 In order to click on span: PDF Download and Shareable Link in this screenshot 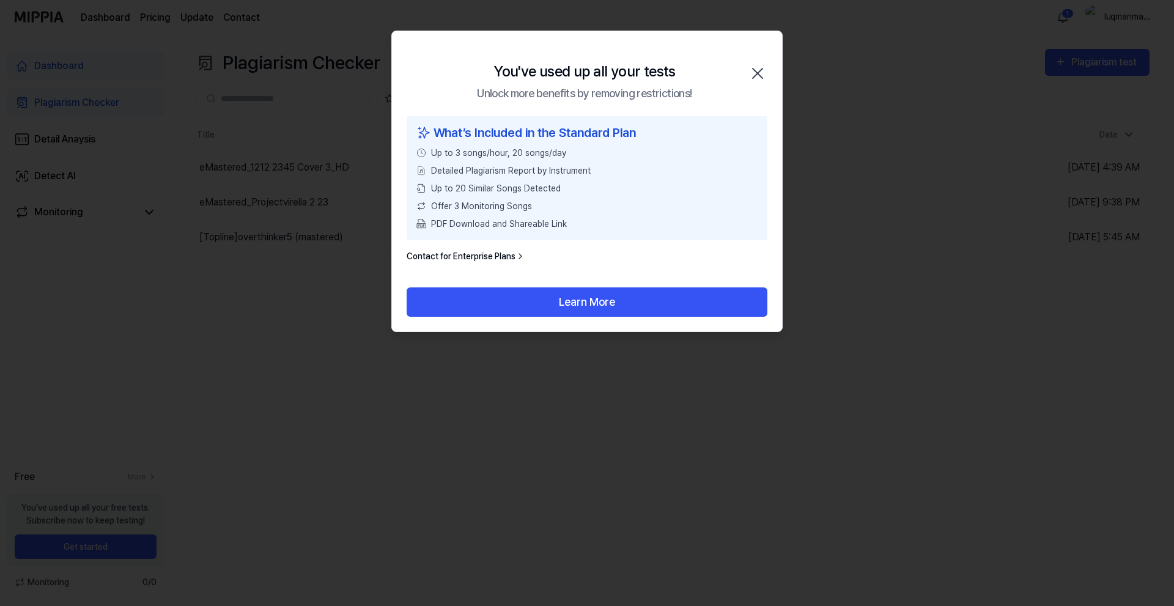, I will do `click(499, 224)`.